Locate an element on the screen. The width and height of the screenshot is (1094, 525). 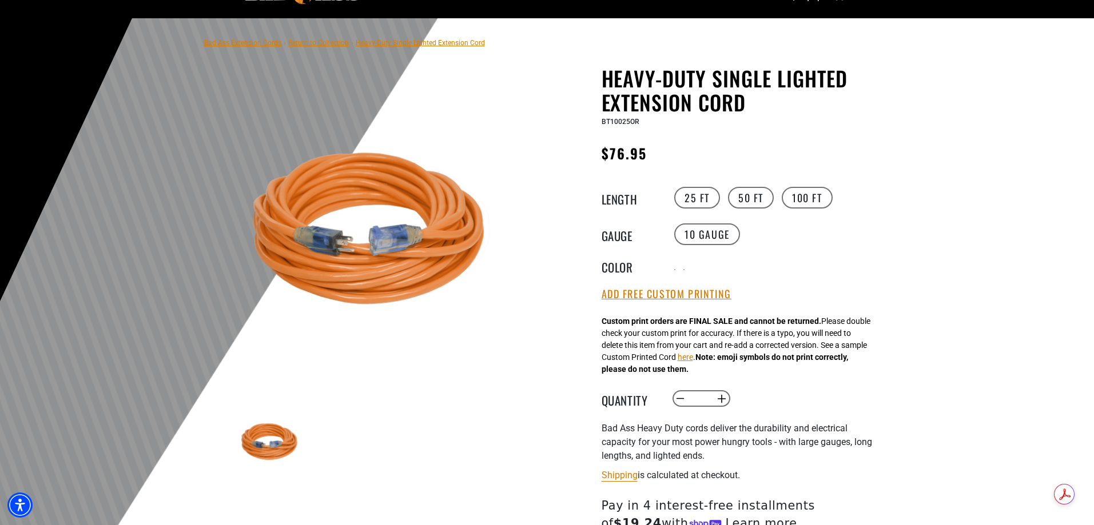
a: Return to Collection is located at coordinates (318, 43).